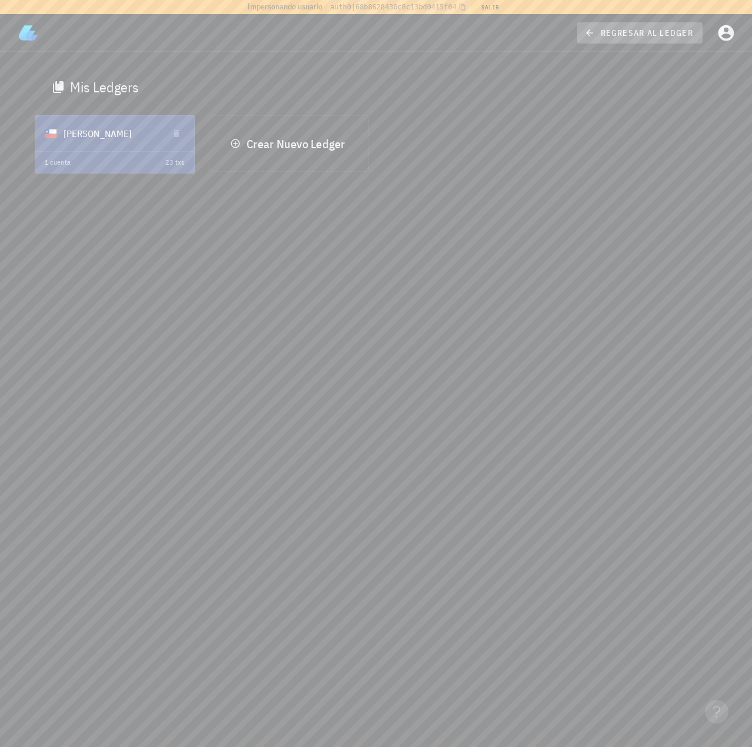 The height and width of the screenshot is (747, 752). I want to click on span: Crear Nuevo Ledger, so click(288, 144).